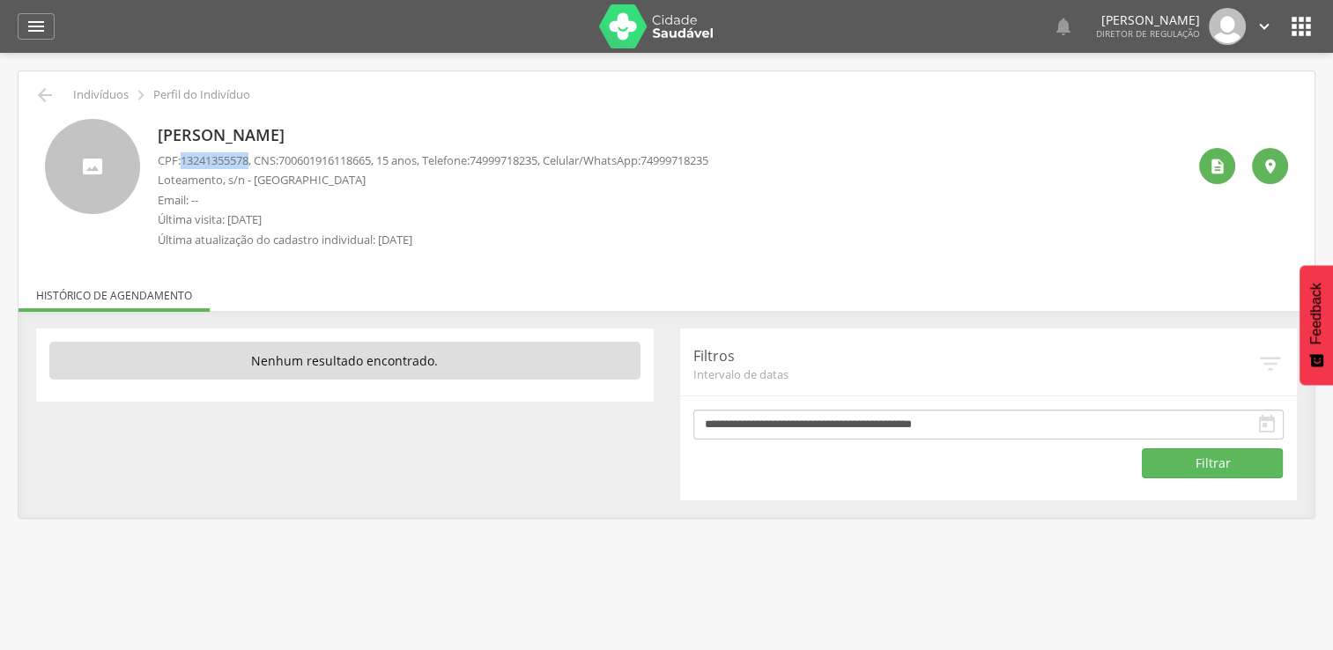  I want to click on span: 13241355578, so click(214, 160).